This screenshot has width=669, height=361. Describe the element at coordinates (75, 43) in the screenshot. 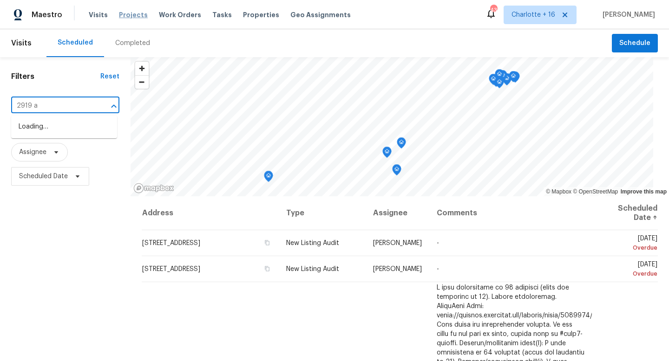

I see `div: Scheduled` at that location.